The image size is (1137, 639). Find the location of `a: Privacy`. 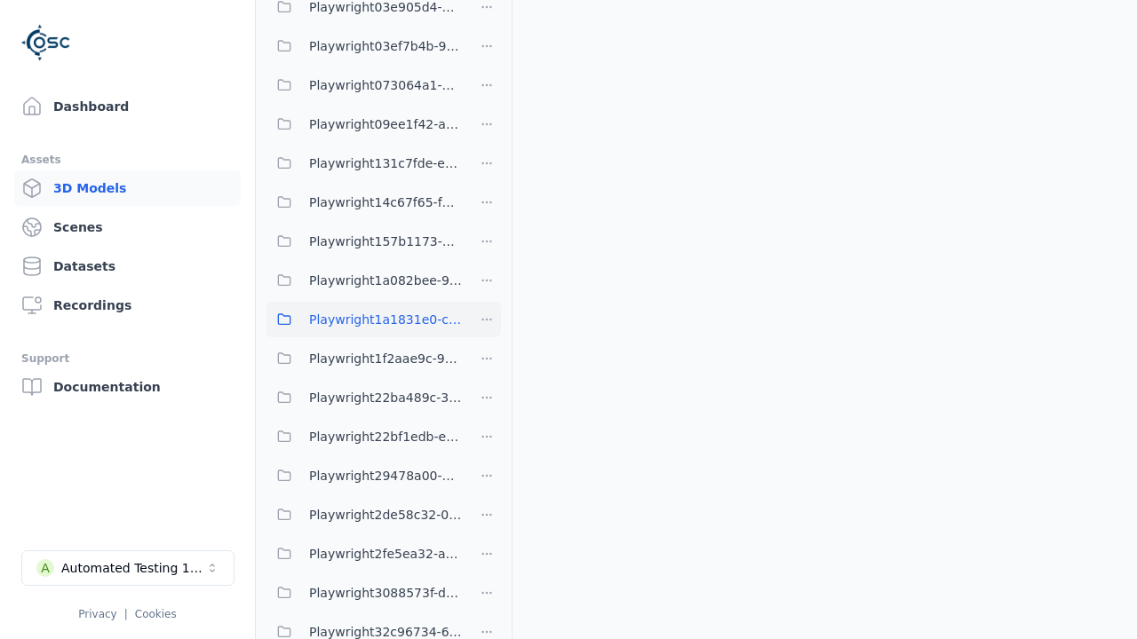

a: Privacy is located at coordinates (97, 615).